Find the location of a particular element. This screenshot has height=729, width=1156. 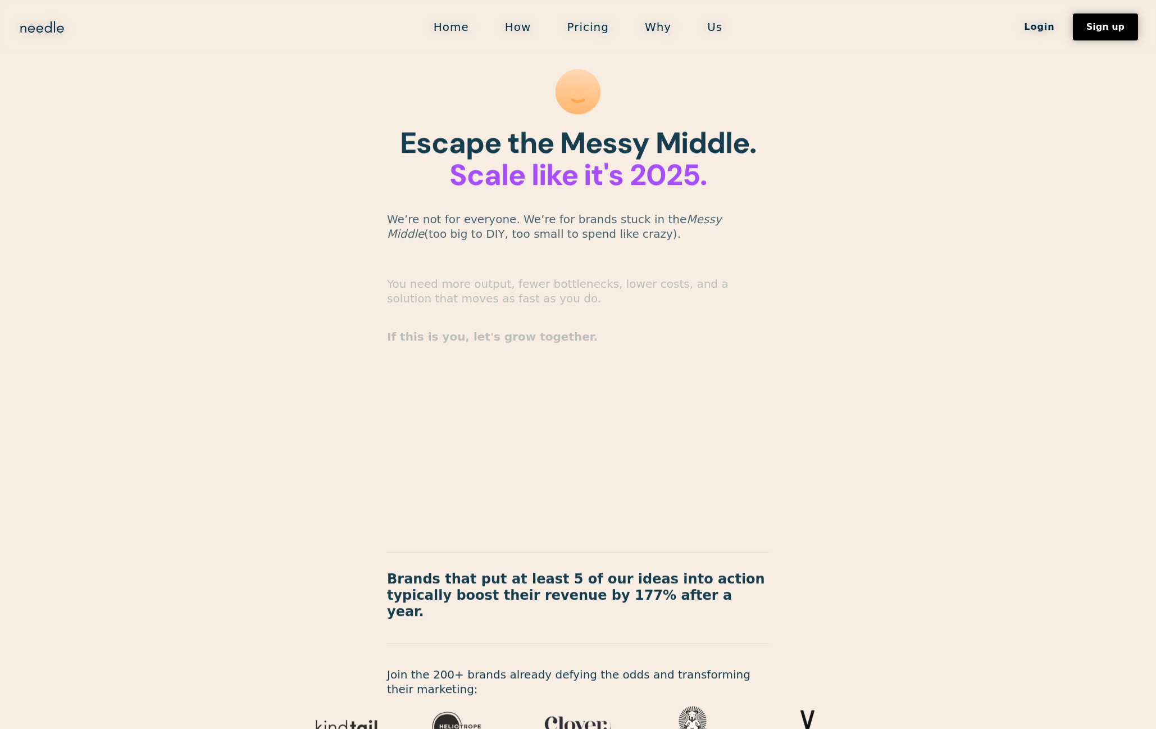

a: Why is located at coordinates (658, 27).